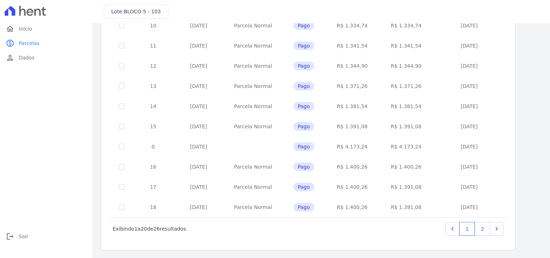 The image size is (550, 258). I want to click on td: 16, so click(153, 167).